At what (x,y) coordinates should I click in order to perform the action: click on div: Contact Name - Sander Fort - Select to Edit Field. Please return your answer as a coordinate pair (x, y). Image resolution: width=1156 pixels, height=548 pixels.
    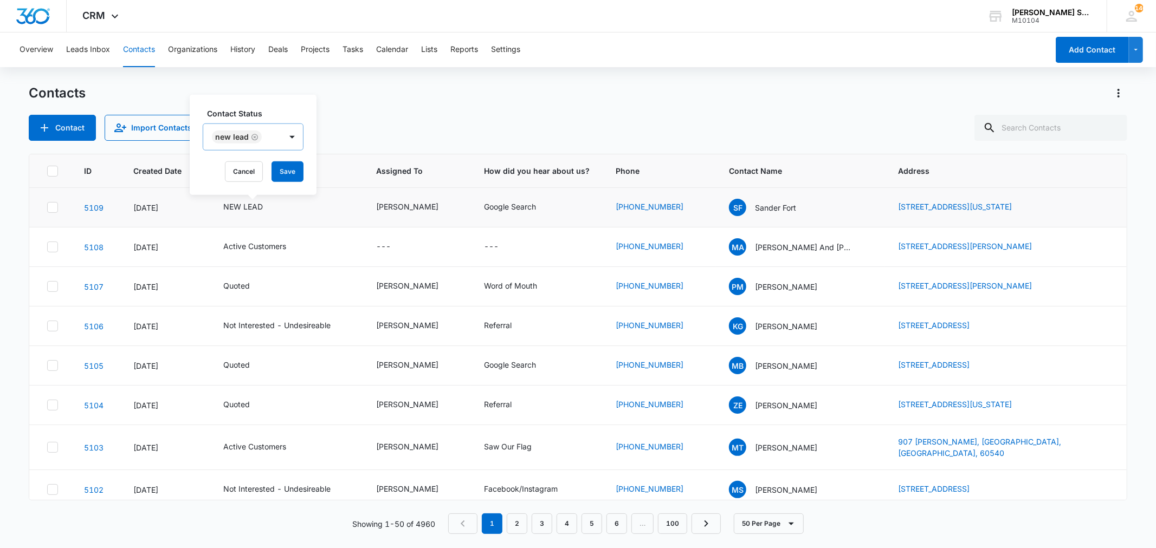
    Looking at the image, I should click on (772, 208).